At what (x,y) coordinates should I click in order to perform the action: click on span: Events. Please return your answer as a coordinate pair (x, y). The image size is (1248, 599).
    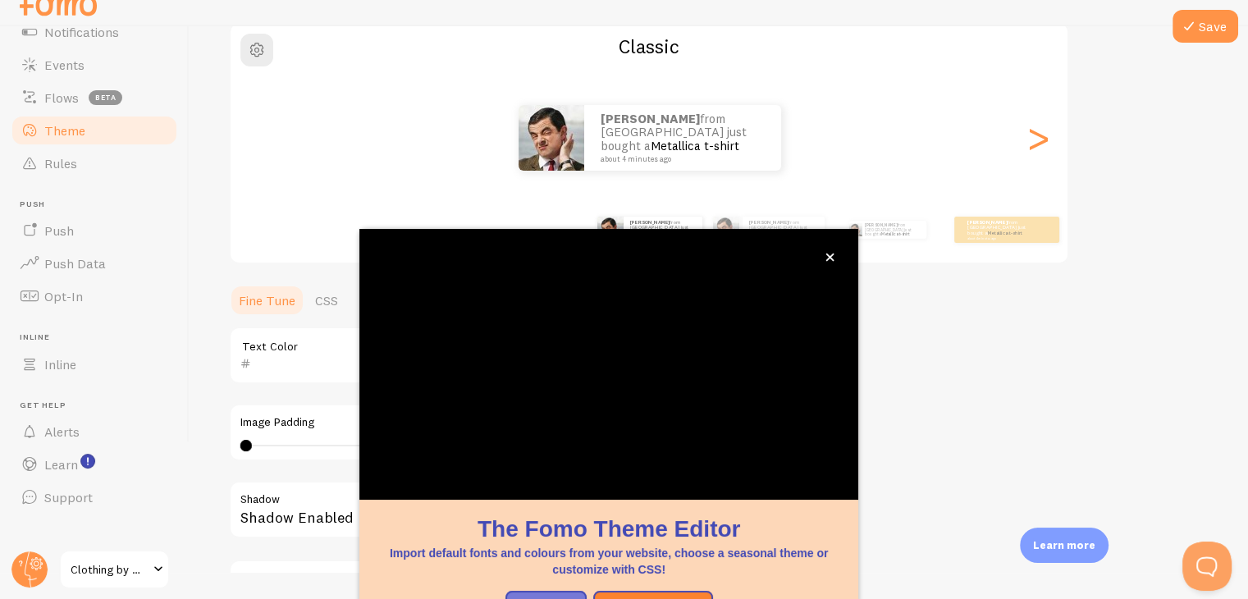
    Looking at the image, I should click on (64, 65).